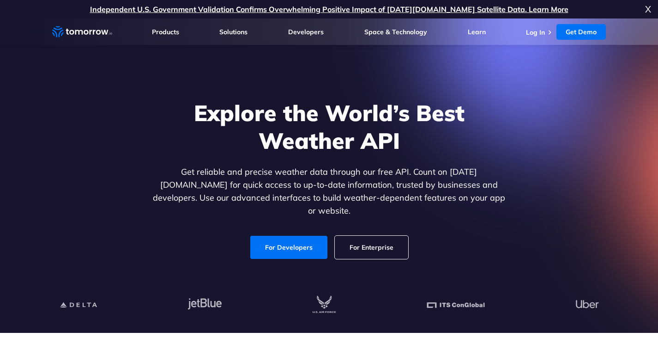 The height and width of the screenshot is (338, 658). What do you see at coordinates (329, 127) in the screenshot?
I see `h1: Explore the World’s Best Weather API` at bounding box center [329, 127].